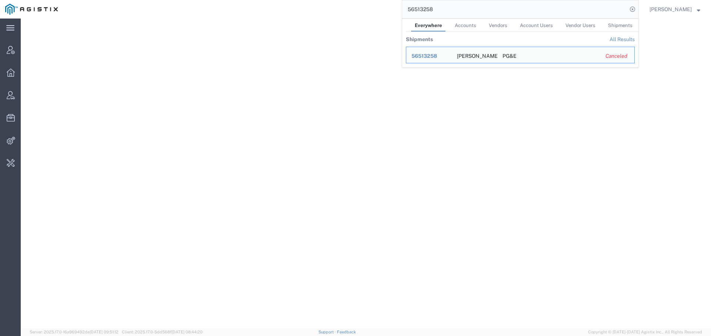 This screenshot has height=336, width=711. Describe the element at coordinates (74, 332) in the screenshot. I see `span: Server: 2025.17.0-16a969492de` at that location.